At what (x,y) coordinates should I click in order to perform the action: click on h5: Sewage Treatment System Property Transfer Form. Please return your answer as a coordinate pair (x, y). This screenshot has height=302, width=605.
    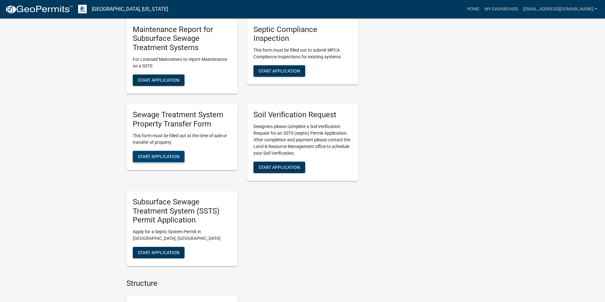
    Looking at the image, I should click on (182, 120).